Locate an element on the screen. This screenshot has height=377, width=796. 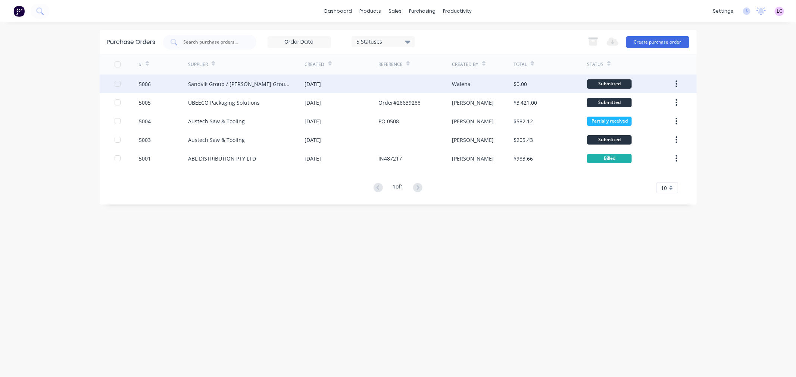
a: dashboard is located at coordinates (338, 11).